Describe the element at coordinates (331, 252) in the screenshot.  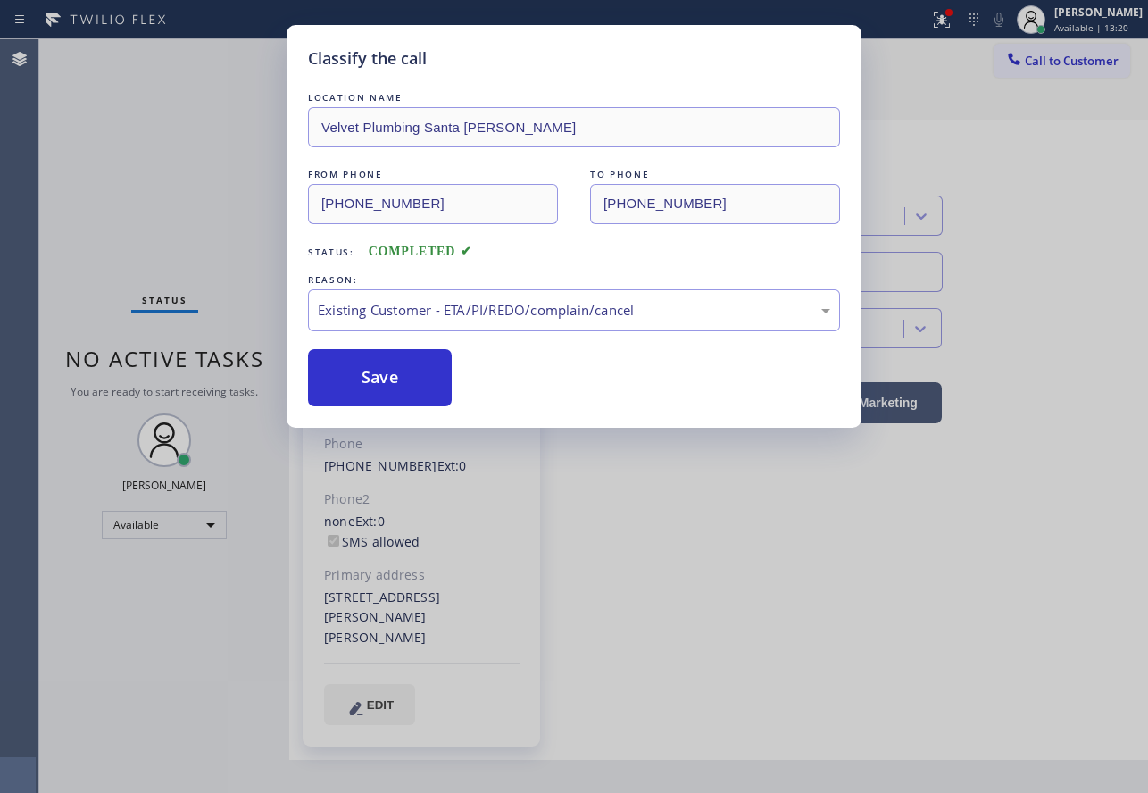
I see `span: Status:` at that location.